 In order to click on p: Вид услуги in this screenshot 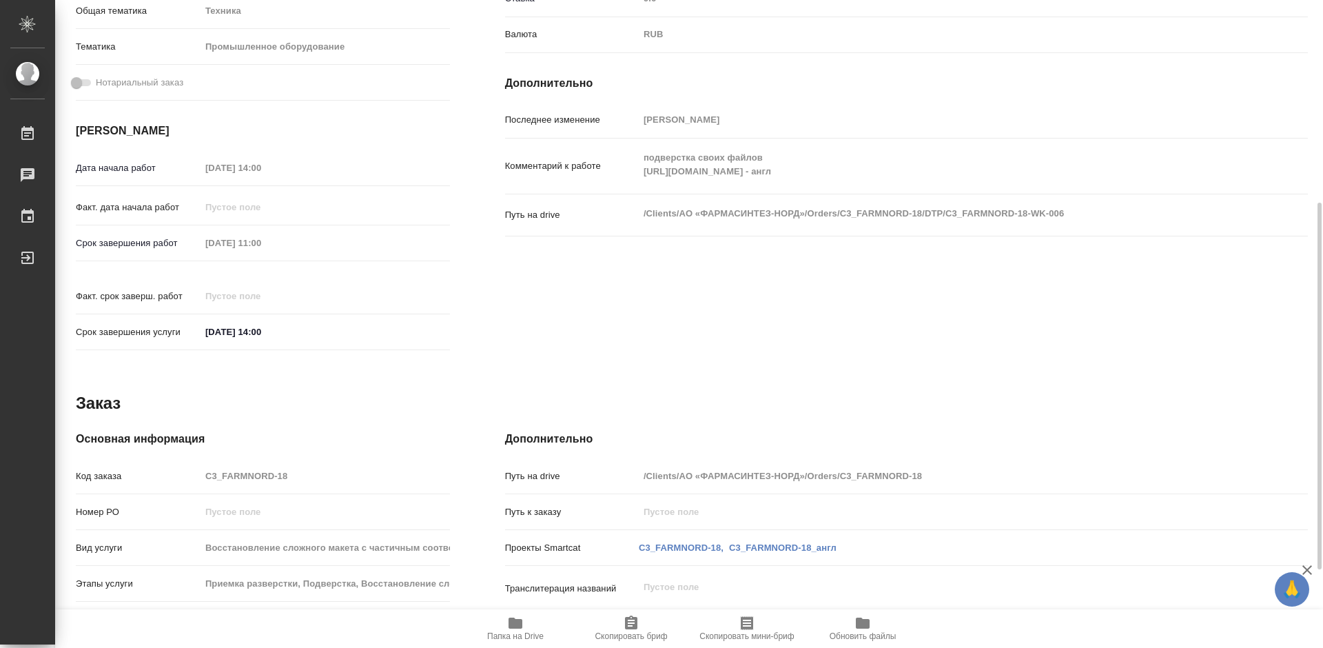, I will do `click(138, 548)`.